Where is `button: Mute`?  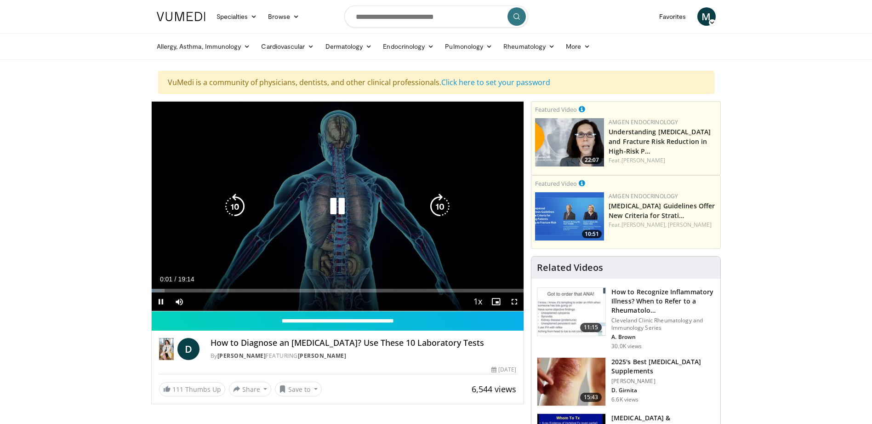
button: Mute is located at coordinates (179, 302).